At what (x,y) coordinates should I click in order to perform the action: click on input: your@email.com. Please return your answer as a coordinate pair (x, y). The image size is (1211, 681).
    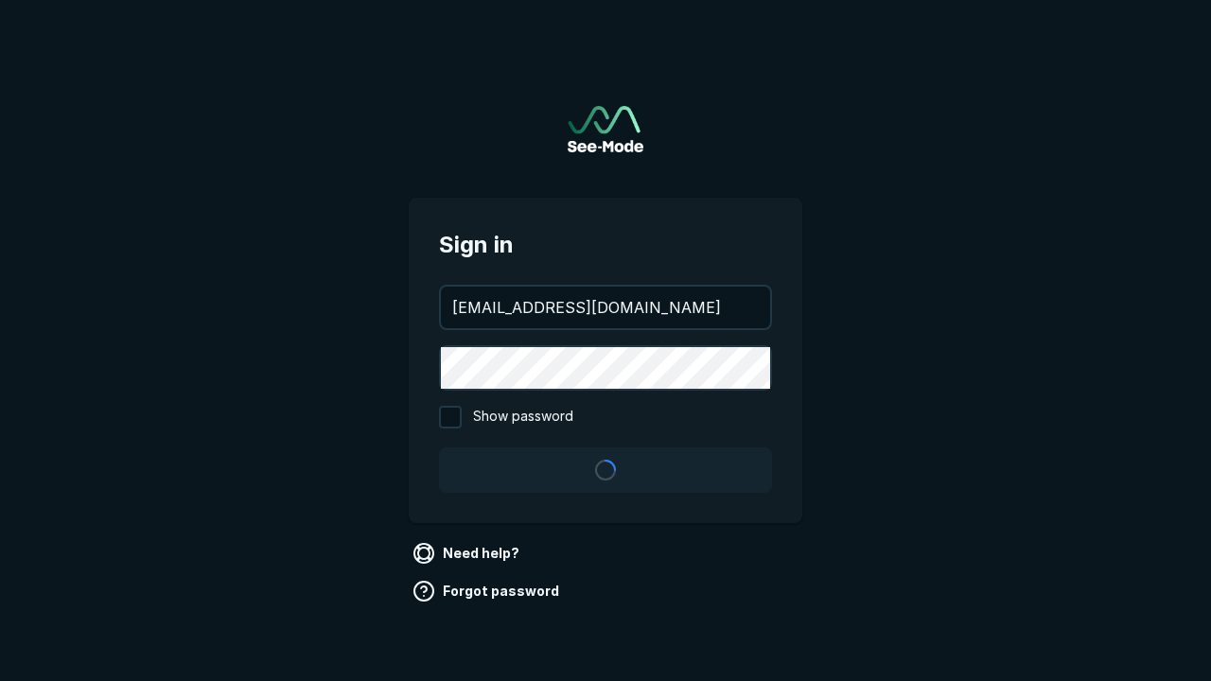
    Looking at the image, I should click on (606, 308).